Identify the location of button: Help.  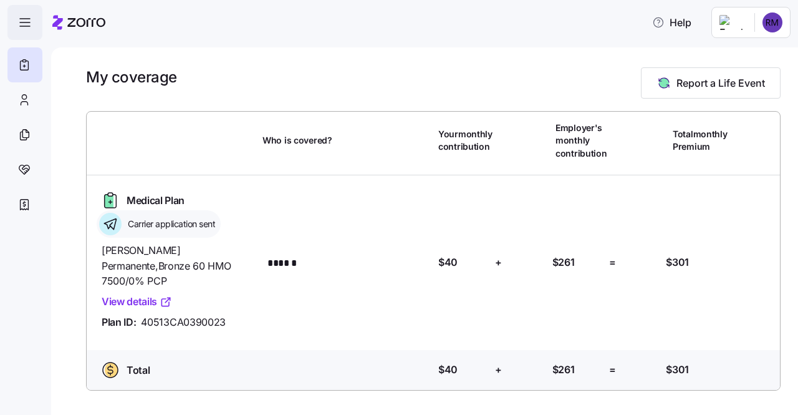
(671, 22).